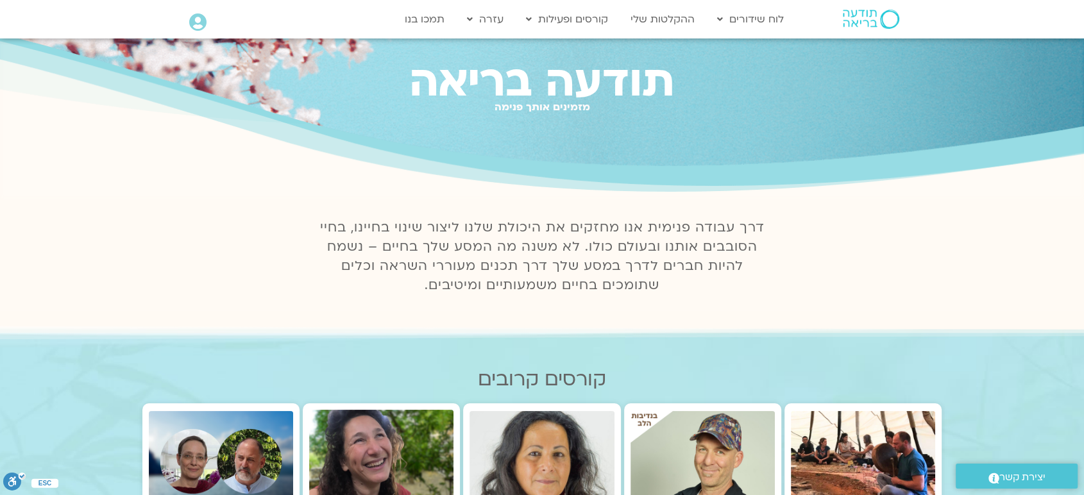  Describe the element at coordinates (750, 19) in the screenshot. I see `a: לוח שידורים` at that location.